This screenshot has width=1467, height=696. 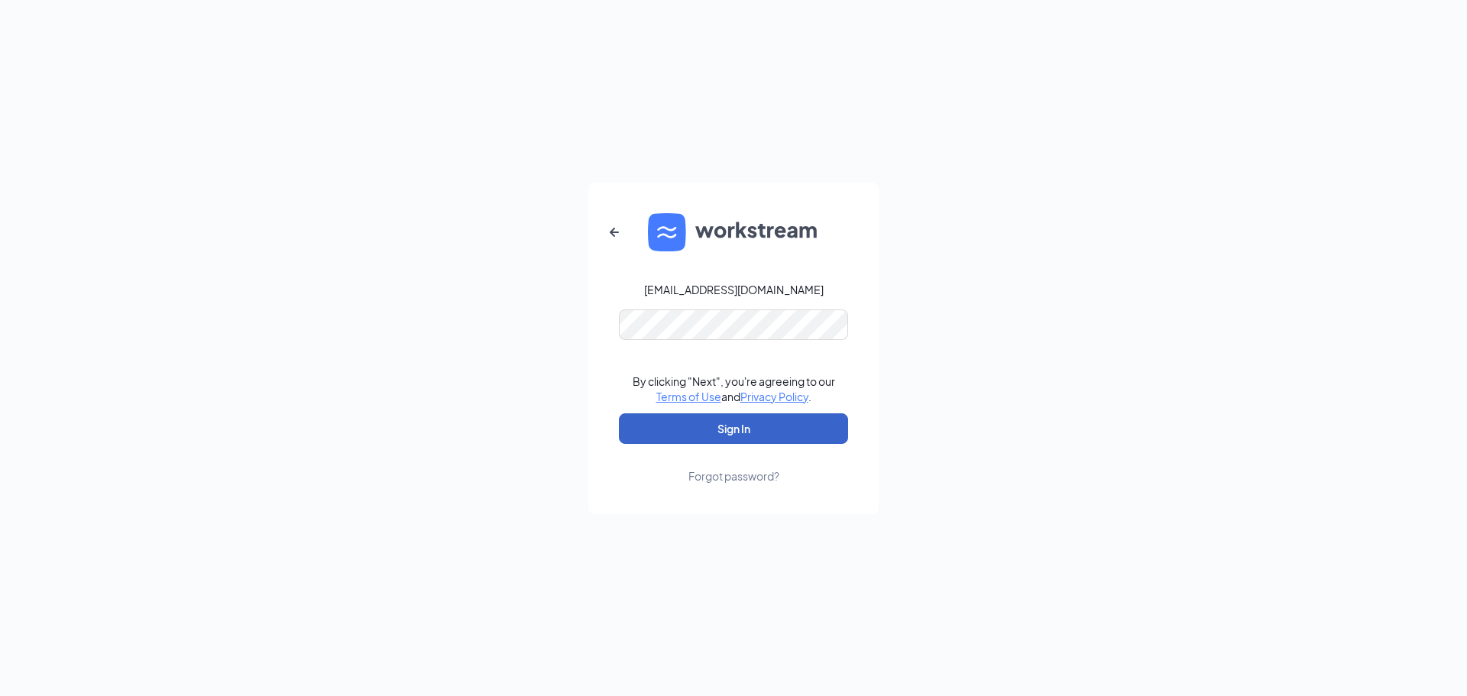 What do you see at coordinates (734, 464) in the screenshot?
I see `a: Forgot password?` at bounding box center [734, 464].